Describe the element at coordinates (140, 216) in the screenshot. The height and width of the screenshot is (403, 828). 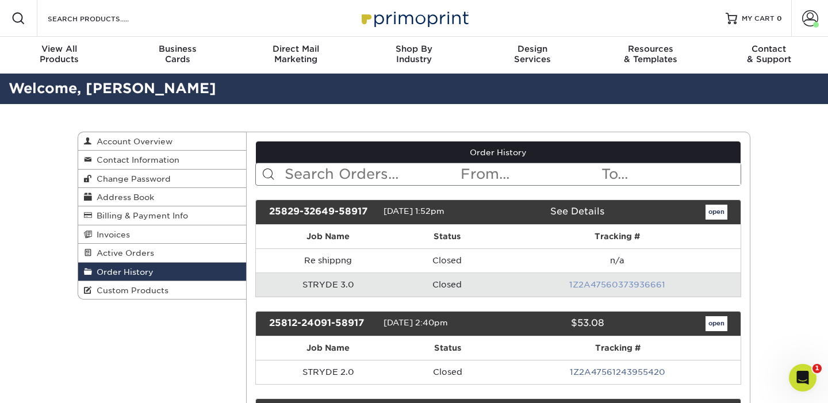
I see `span: Billing & Payment Info` at that location.